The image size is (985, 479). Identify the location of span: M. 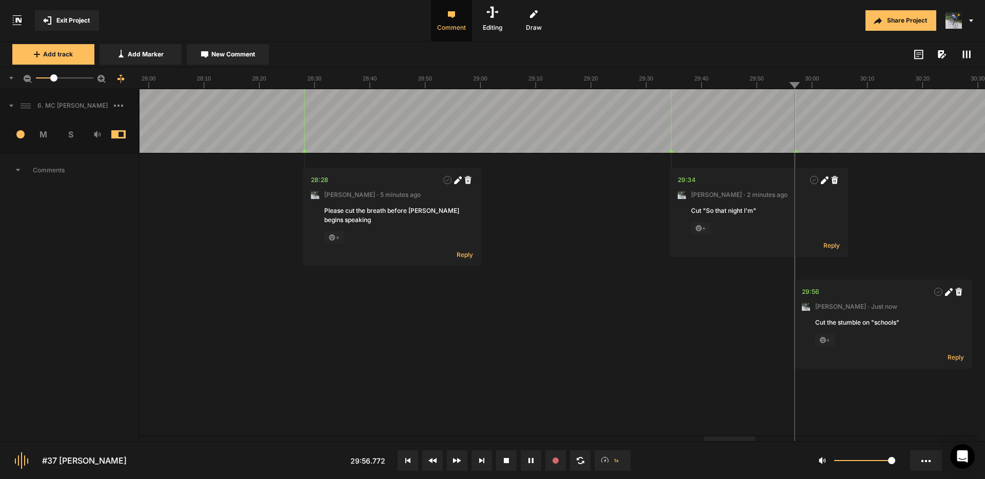
(44, 134).